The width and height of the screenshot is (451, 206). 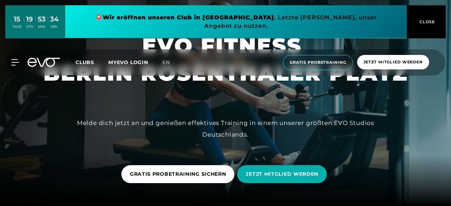 I want to click on span: en, so click(x=166, y=62).